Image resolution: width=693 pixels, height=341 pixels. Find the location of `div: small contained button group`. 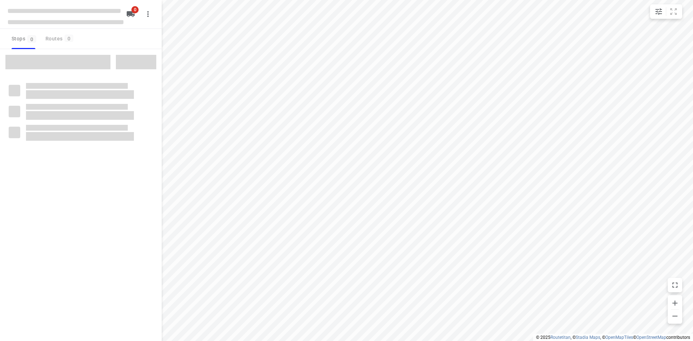

div: small contained button group is located at coordinates (666, 12).